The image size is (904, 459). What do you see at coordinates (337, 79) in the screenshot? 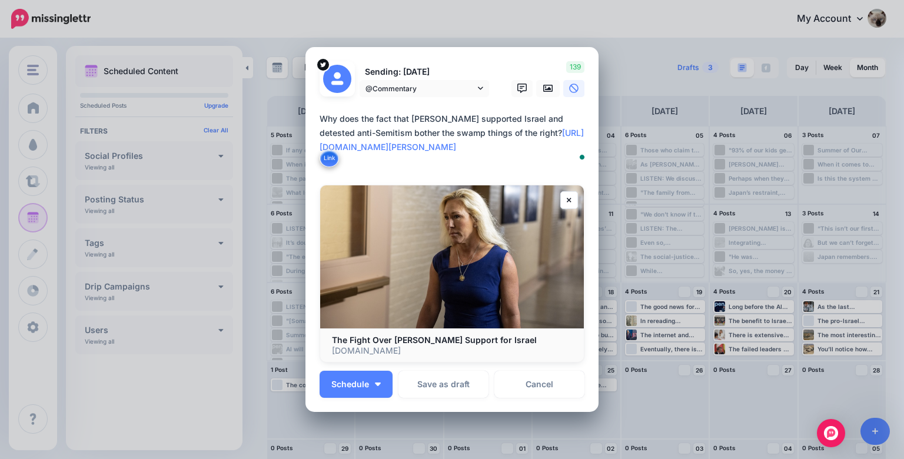
I see `img: user_default_image.png` at bounding box center [337, 79].